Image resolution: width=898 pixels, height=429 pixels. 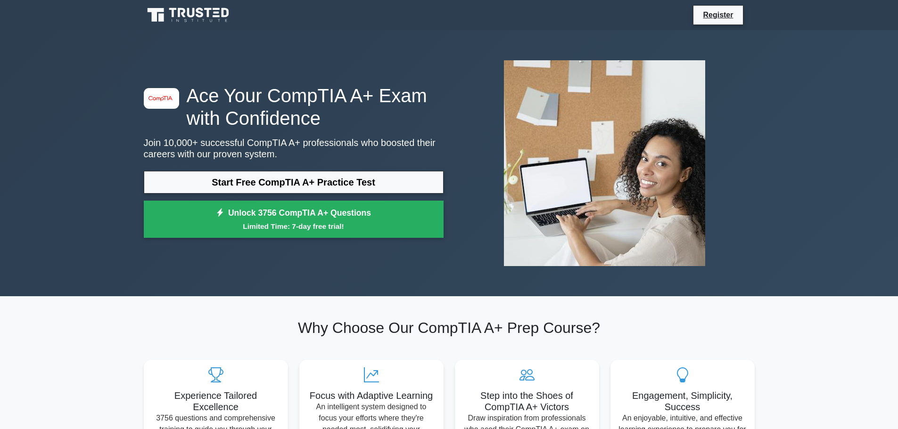 I want to click on a: Unlock 3756 CompTIA A+ QuestionsLimited Time: 7-day free trial!, so click(x=294, y=220).